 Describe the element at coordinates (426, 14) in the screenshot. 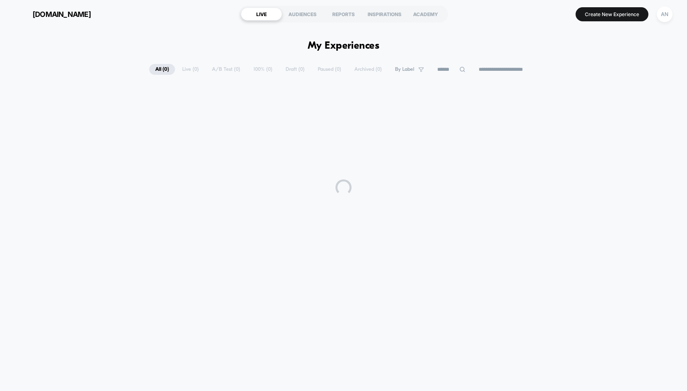

I see `div: ACADEMY` at that location.